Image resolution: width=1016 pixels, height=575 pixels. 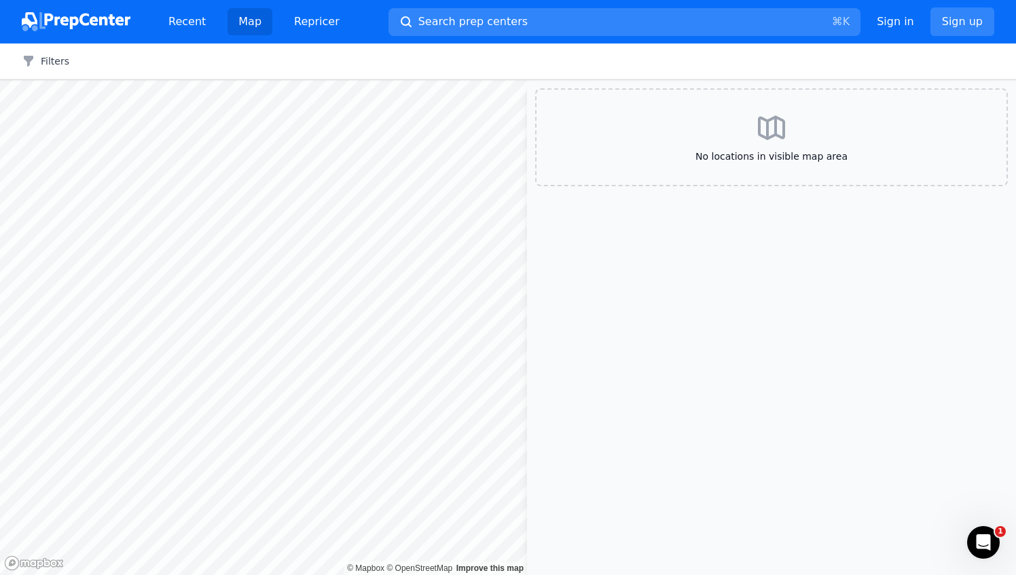 What do you see at coordinates (1001, 531) in the screenshot?
I see `span: 1` at bounding box center [1001, 531].